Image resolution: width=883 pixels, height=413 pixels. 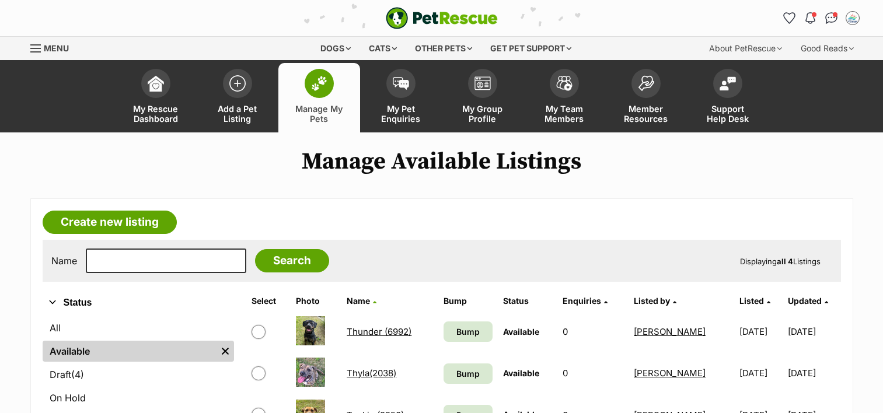 I want to click on a: Updated, so click(x=807, y=300).